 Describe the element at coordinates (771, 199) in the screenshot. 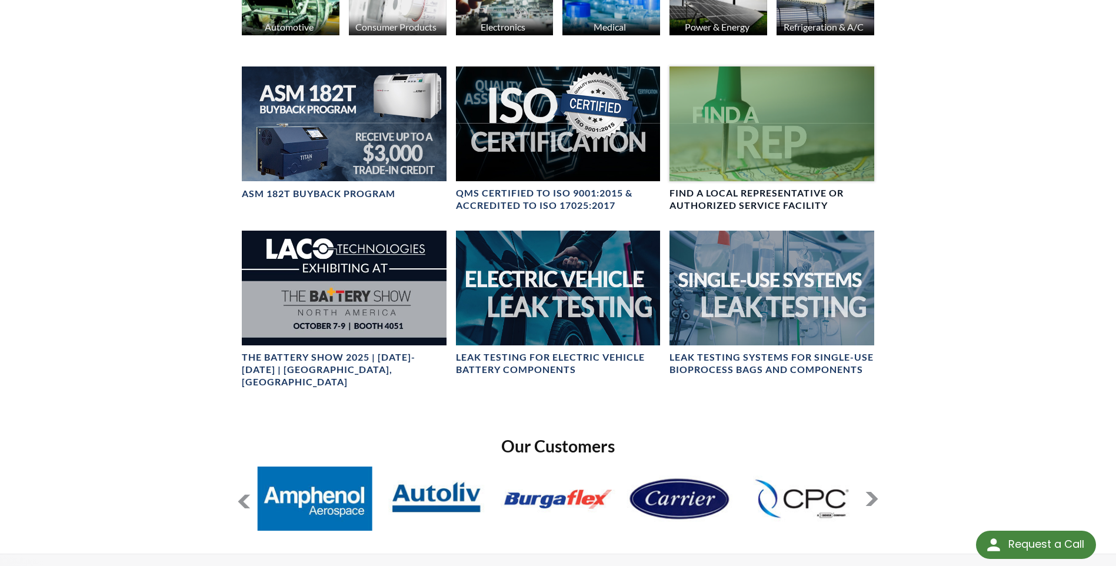

I see `h4: FIND A LOCAL REPRESENTATIVE OR AUTHORIZED SERVICE FACILITY` at that location.